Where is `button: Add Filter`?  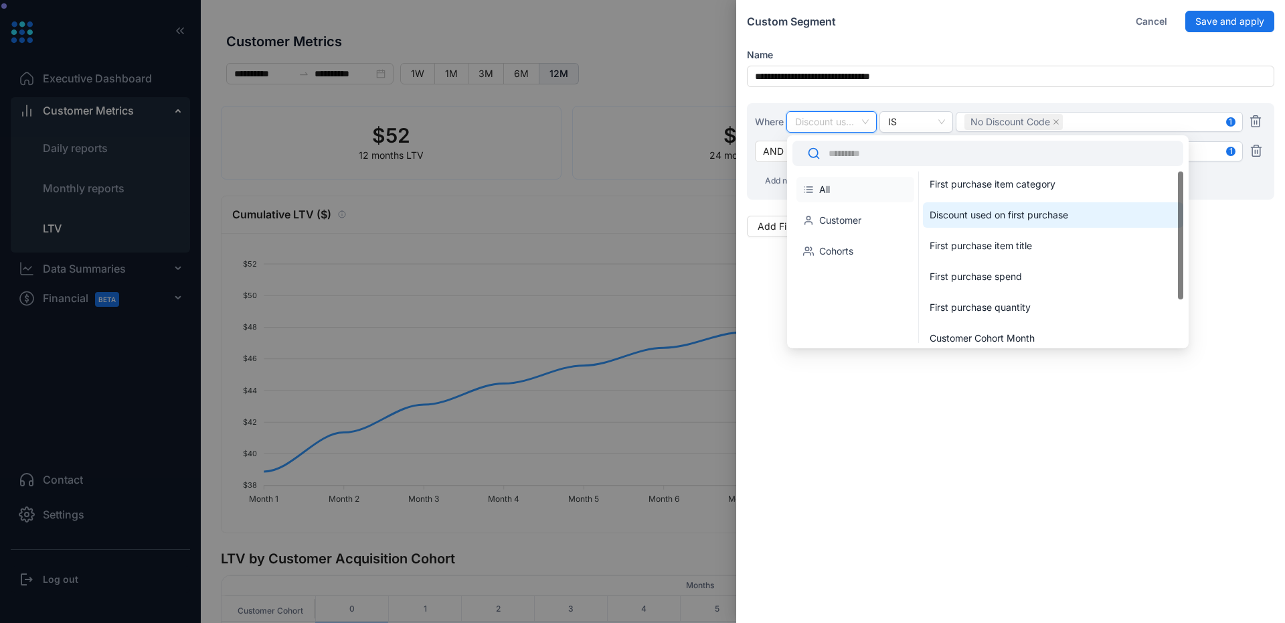 button: Add Filter is located at coordinates (779, 226).